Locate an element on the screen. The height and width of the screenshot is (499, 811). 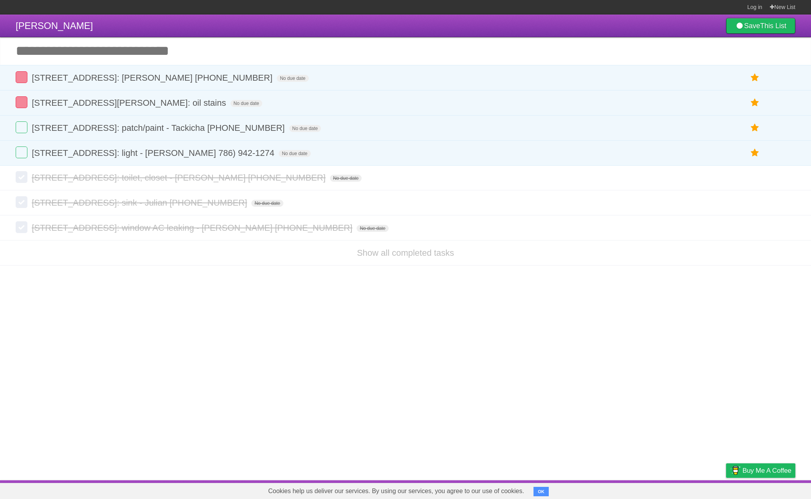
a: Show all completed tasks is located at coordinates (406, 253).